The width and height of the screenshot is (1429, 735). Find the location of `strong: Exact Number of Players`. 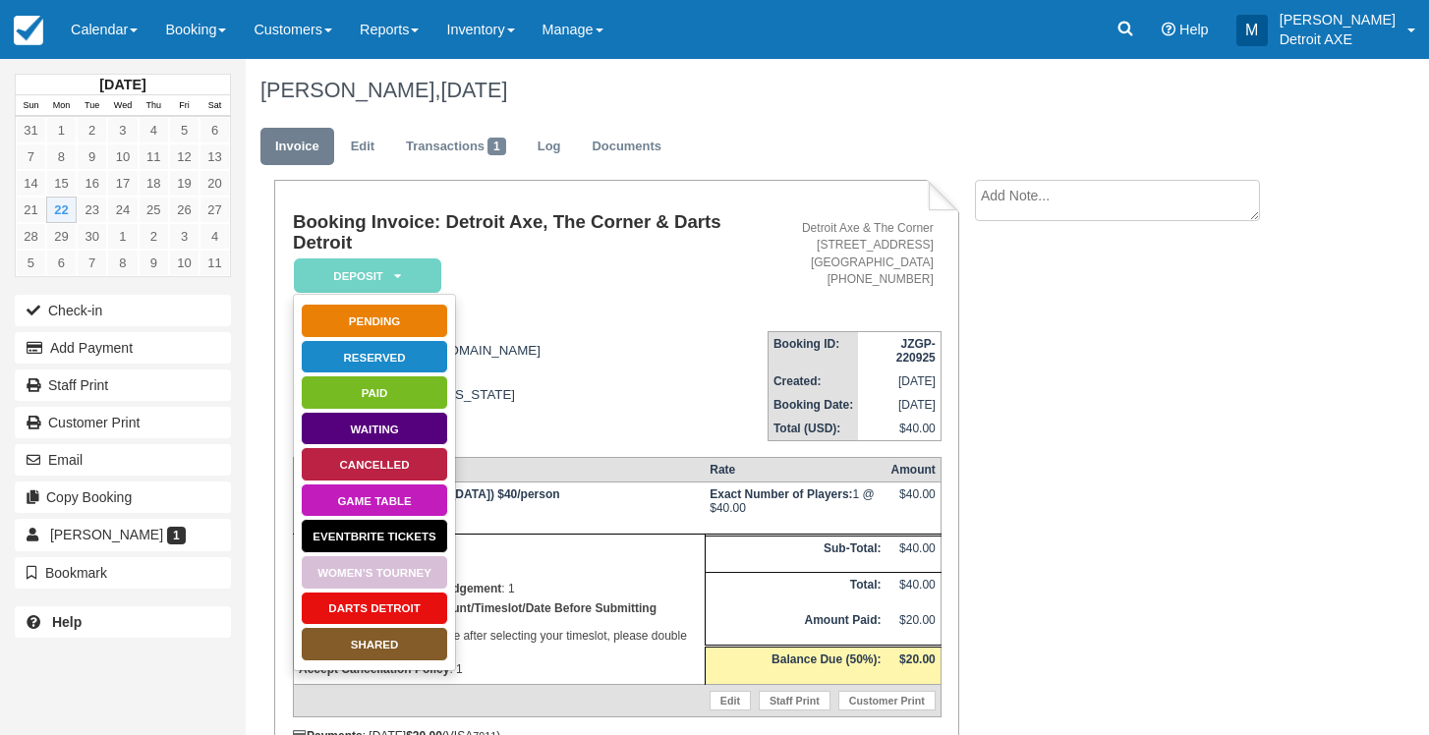

strong: Exact Number of Players is located at coordinates (780, 494).